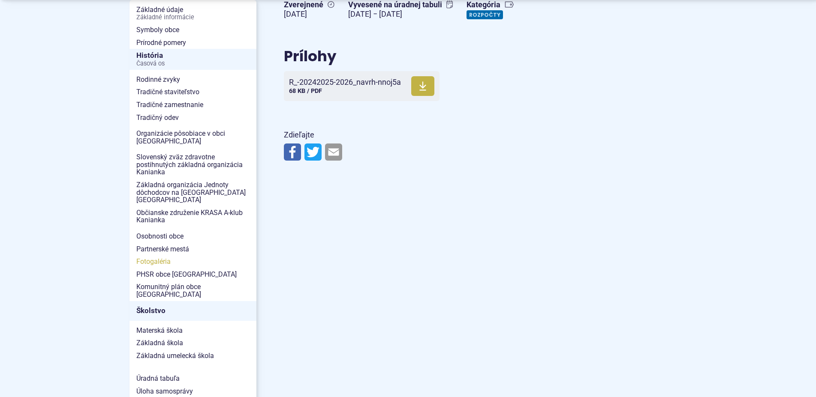 This screenshot has width=816, height=397. Describe the element at coordinates (193, 18) in the screenshot. I see `span: Základné informácie` at that location.